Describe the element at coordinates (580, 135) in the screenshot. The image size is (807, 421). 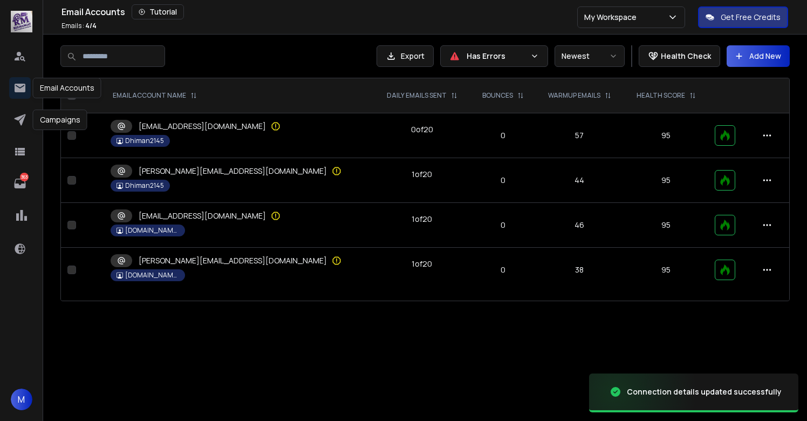
I see `td: 57` at that location.